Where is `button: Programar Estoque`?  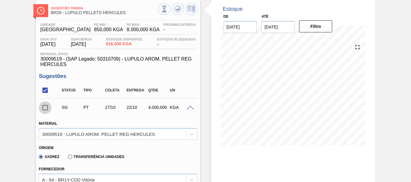
button: Programar Estoque is located at coordinates (191, 9).